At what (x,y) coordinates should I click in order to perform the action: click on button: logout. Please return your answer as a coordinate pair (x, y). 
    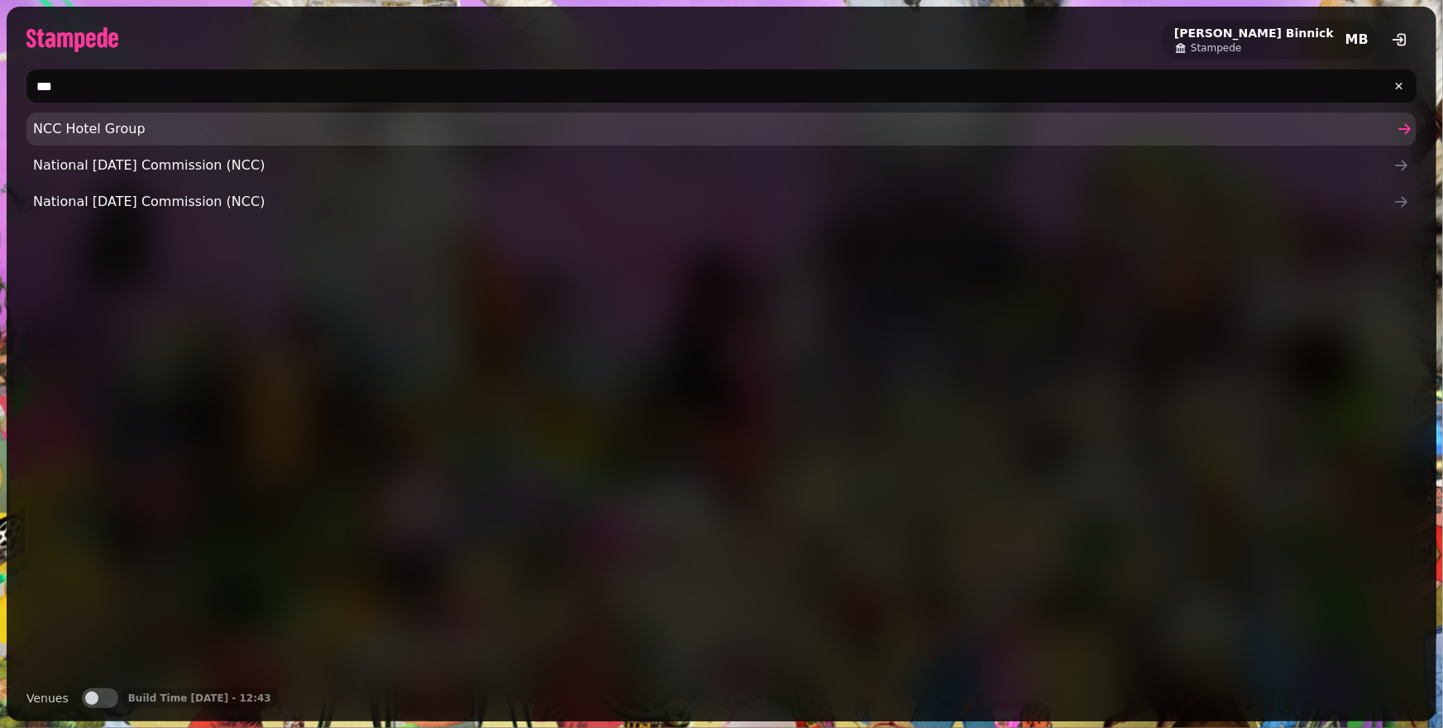
    Looking at the image, I should click on (1400, 40).